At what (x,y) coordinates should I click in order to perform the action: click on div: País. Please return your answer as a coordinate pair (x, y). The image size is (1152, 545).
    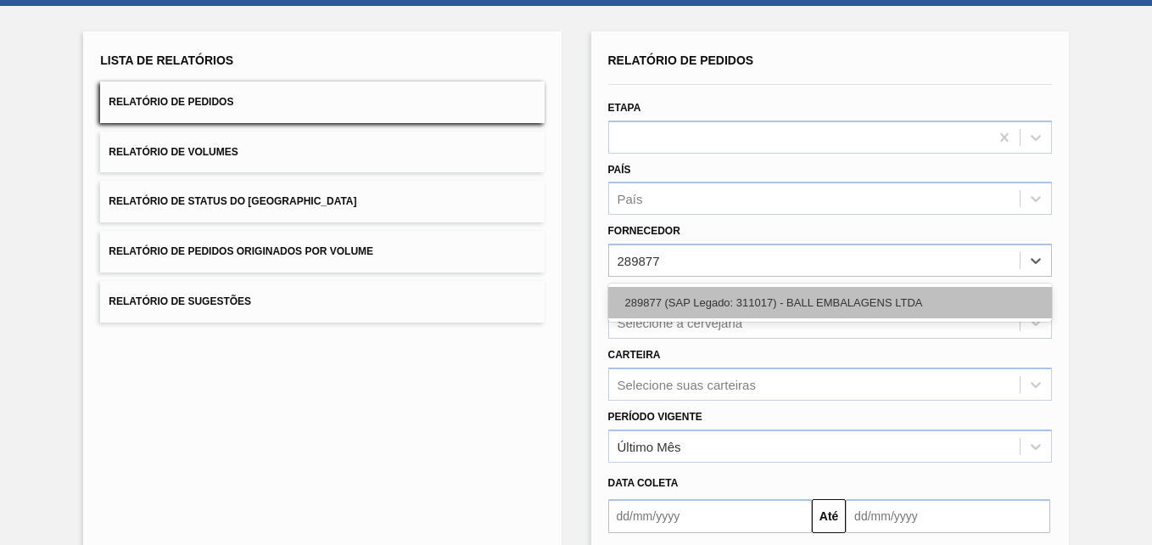
    Looking at the image, I should click on (630, 199).